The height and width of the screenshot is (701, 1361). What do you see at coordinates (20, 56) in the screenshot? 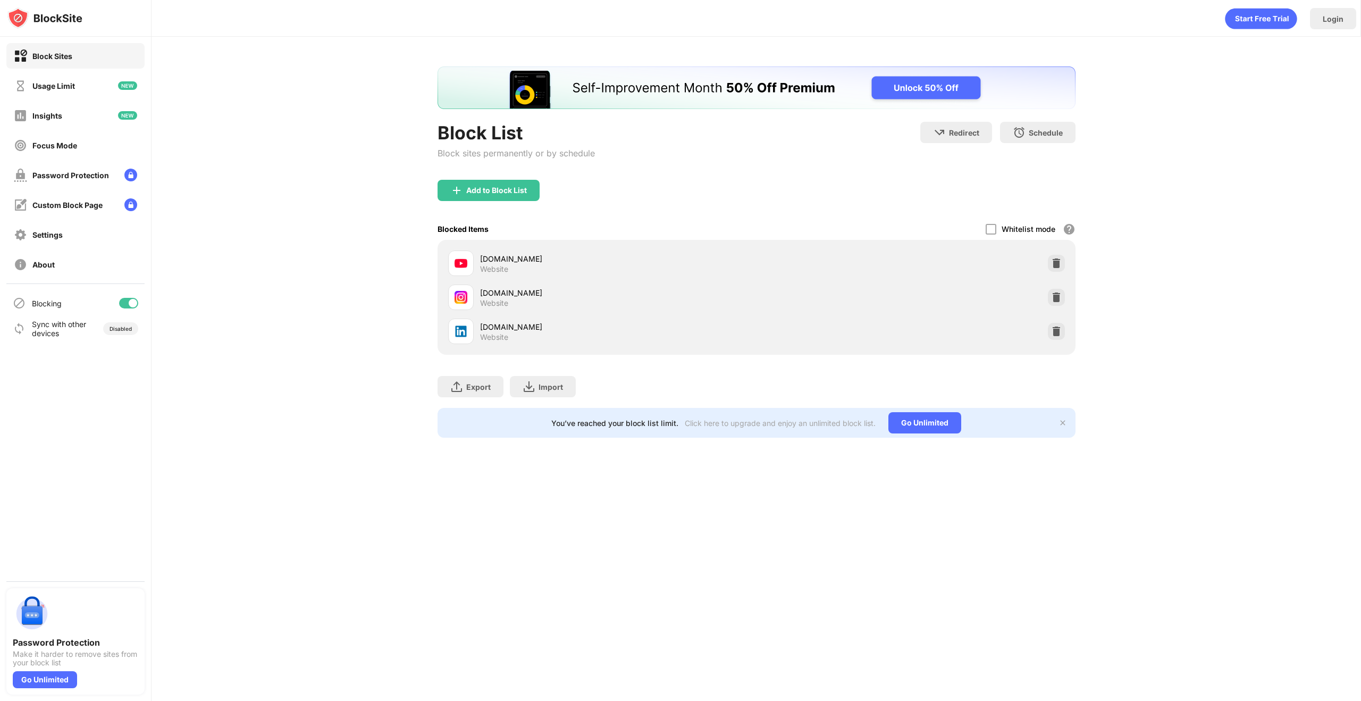
I see `img: block-on.svg` at bounding box center [20, 56].